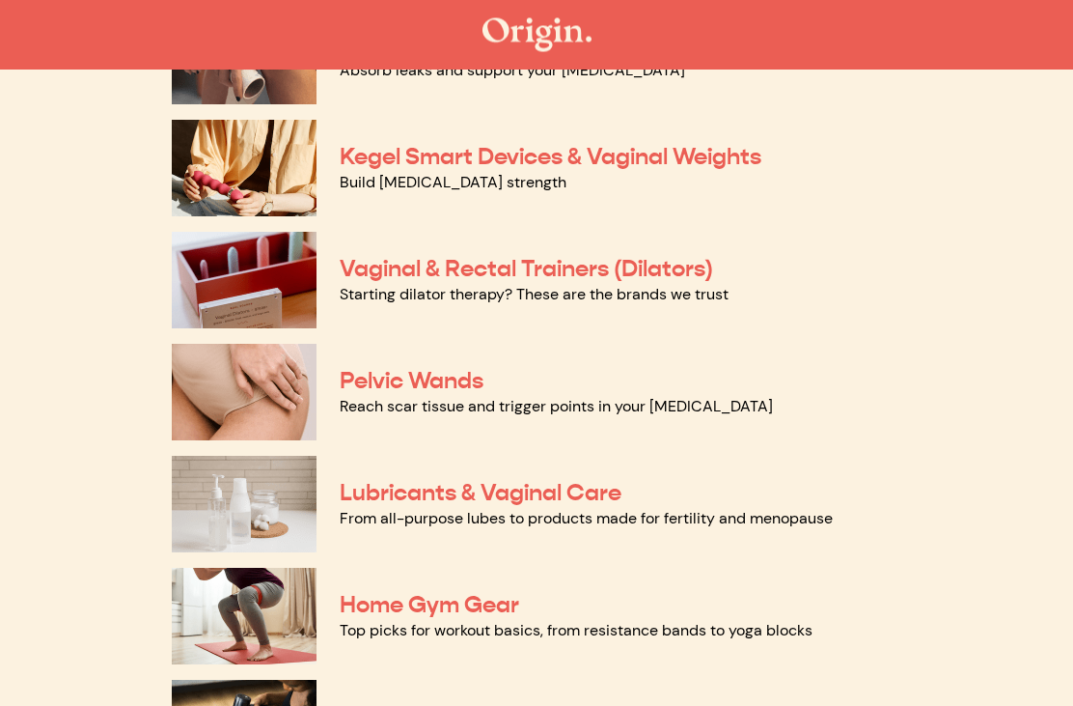 The height and width of the screenshot is (706, 1073). I want to click on a: Pelvic Wands, so click(411, 381).